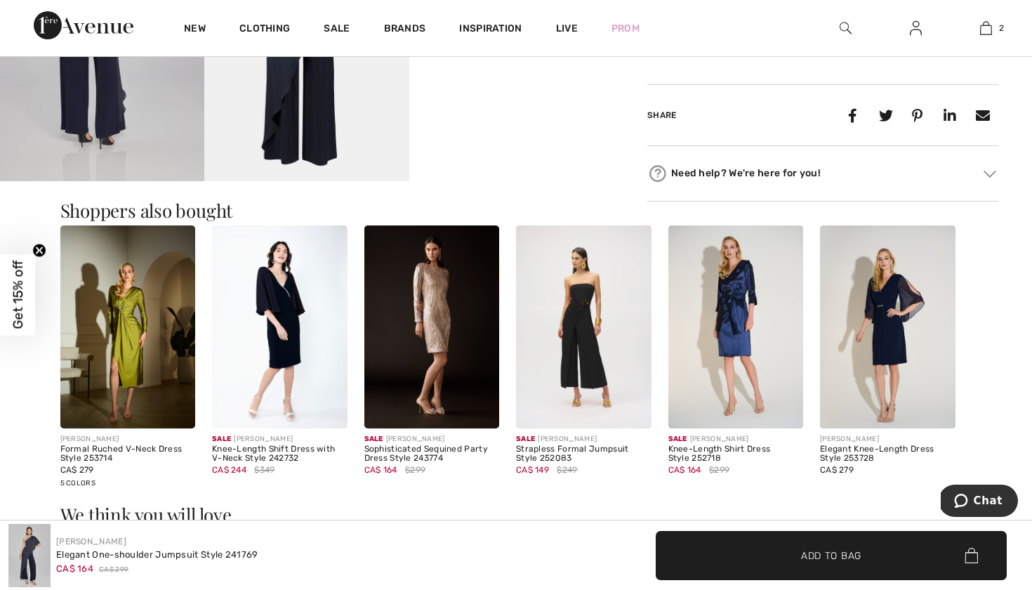  Describe the element at coordinates (831, 555) in the screenshot. I see `button: Add to Bag` at that location.